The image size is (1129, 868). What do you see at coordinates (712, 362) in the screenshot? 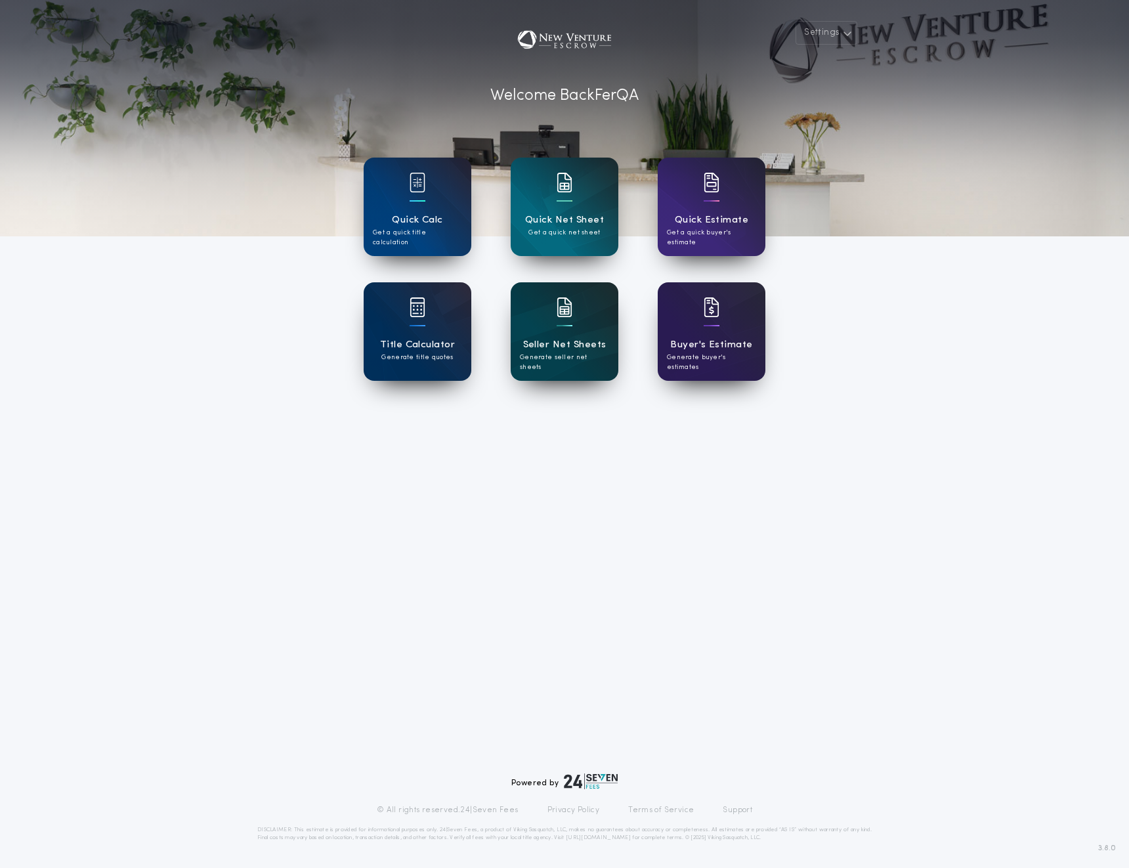
I see `p: Generate buyer's estimates` at bounding box center [712, 362].